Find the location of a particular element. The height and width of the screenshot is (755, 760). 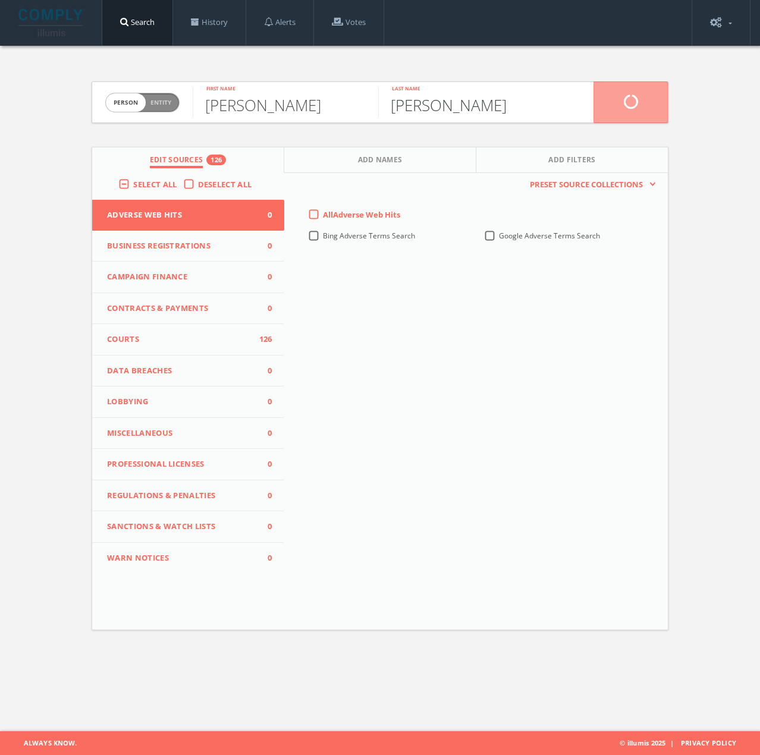

span: All Adverse Web Hits is located at coordinates (362, 215).